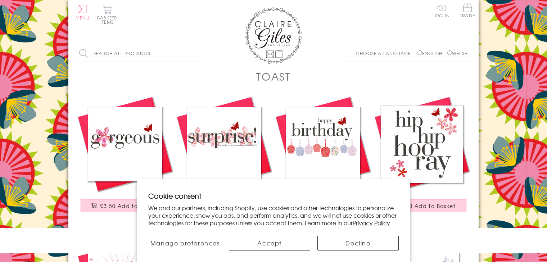  Describe the element at coordinates (139, 53) in the screenshot. I see `input: Search all products` at that location.